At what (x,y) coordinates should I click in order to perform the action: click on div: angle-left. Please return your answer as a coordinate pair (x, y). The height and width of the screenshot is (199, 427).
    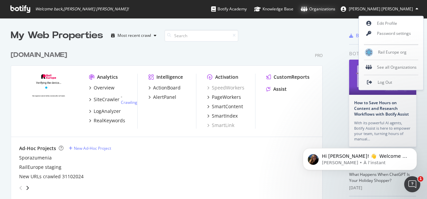
    Looking at the image, I should click on (21, 188).